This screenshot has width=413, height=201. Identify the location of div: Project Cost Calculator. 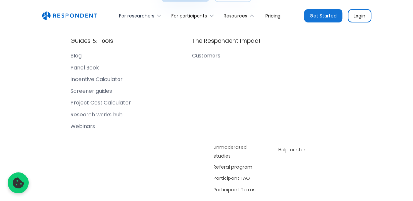
(101, 103).